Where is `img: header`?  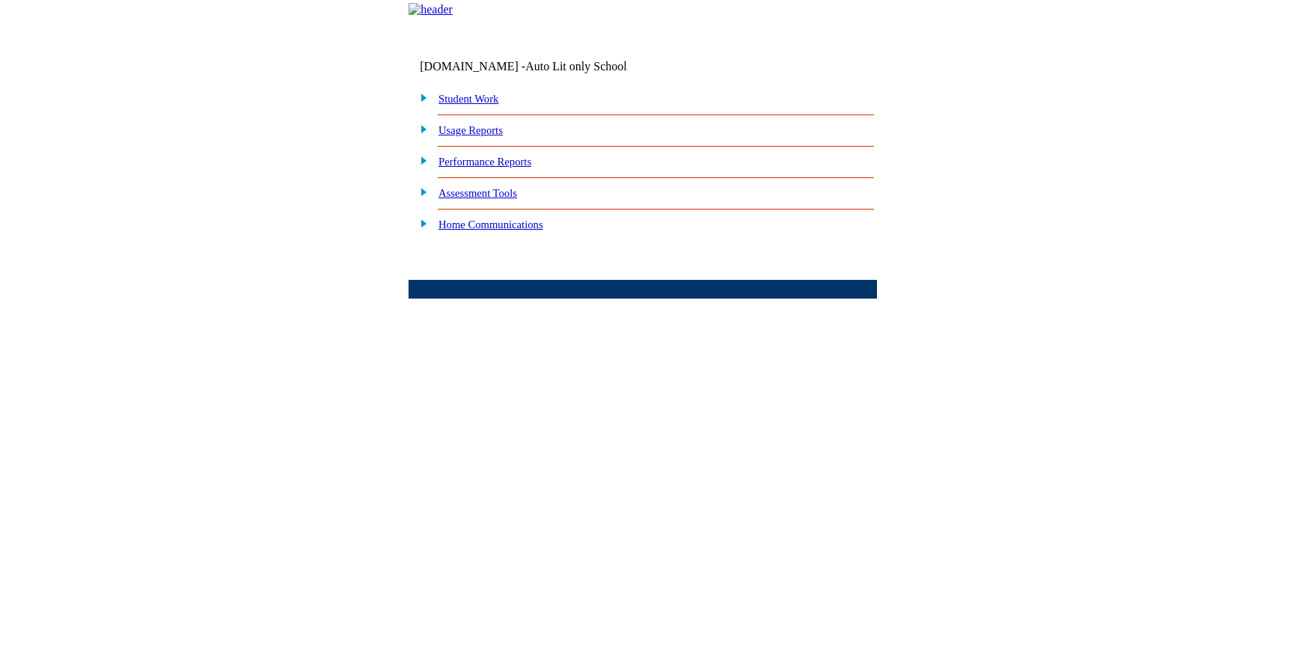 img: header is located at coordinates (430, 10).